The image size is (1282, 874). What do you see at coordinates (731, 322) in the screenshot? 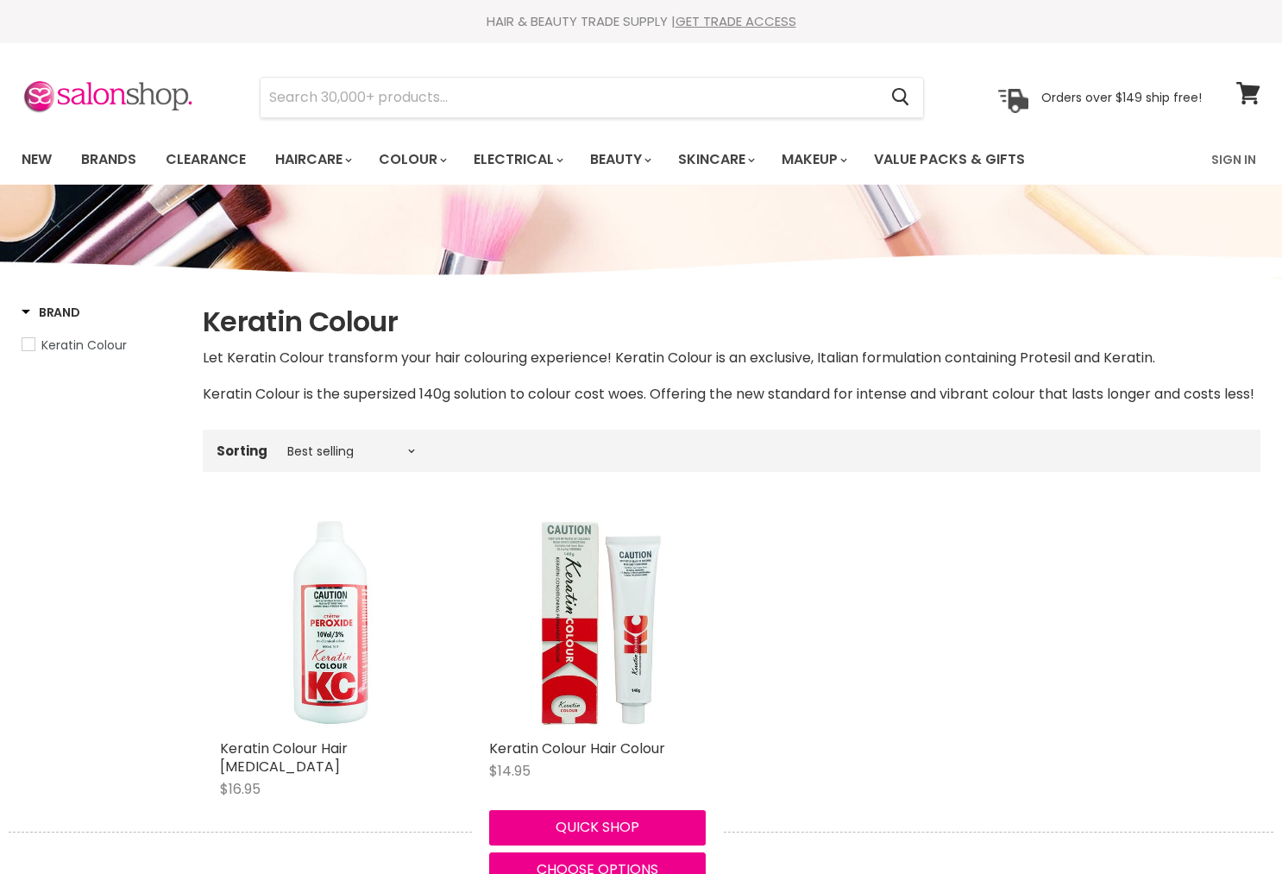
I see `h1: Keratin Colour` at bounding box center [731, 322].